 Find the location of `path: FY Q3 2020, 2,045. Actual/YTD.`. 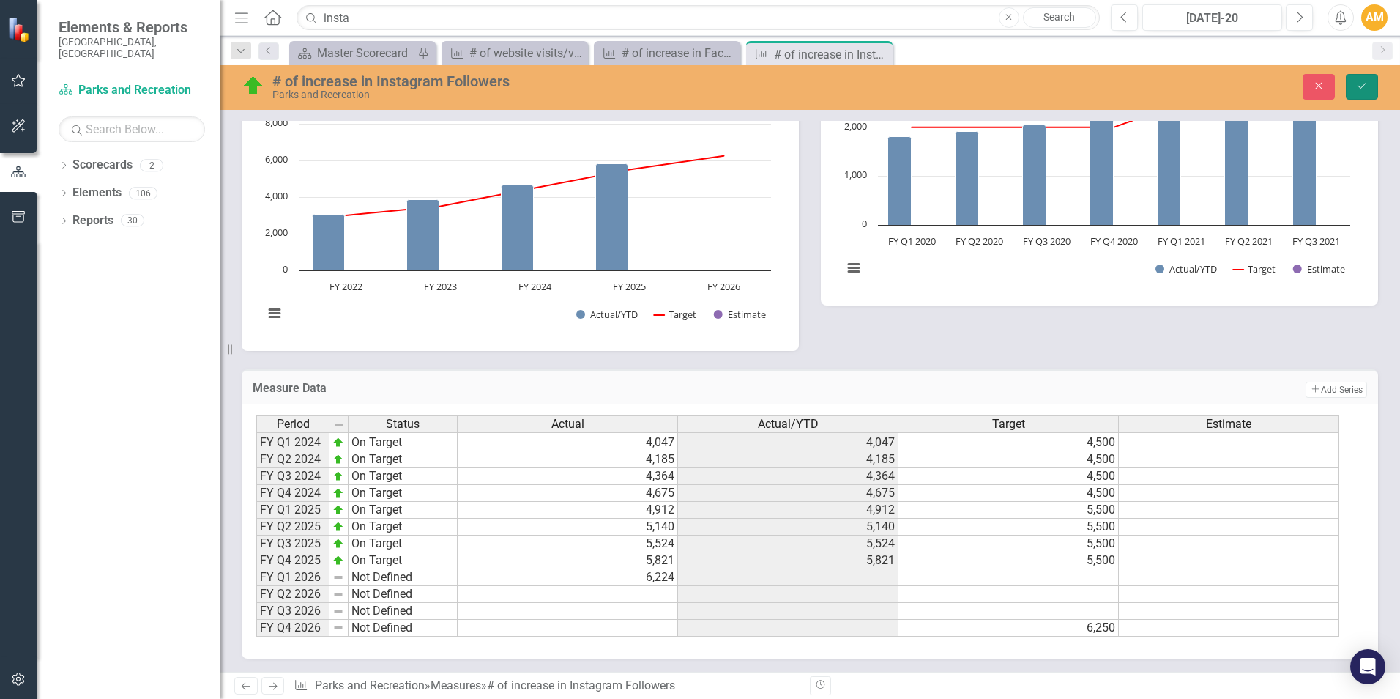

path: FY Q3 2020, 2,045. Actual/YTD. is located at coordinates (1035, 175).